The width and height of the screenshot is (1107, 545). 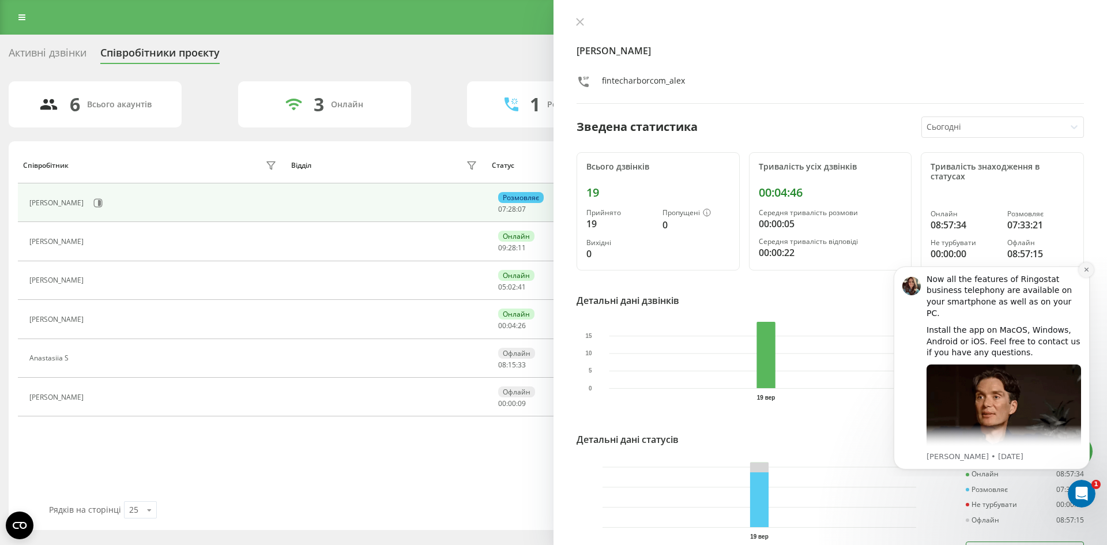 What do you see at coordinates (35, 30) in the screenshot?
I see `img: Profile image for Karine` at bounding box center [35, 30].